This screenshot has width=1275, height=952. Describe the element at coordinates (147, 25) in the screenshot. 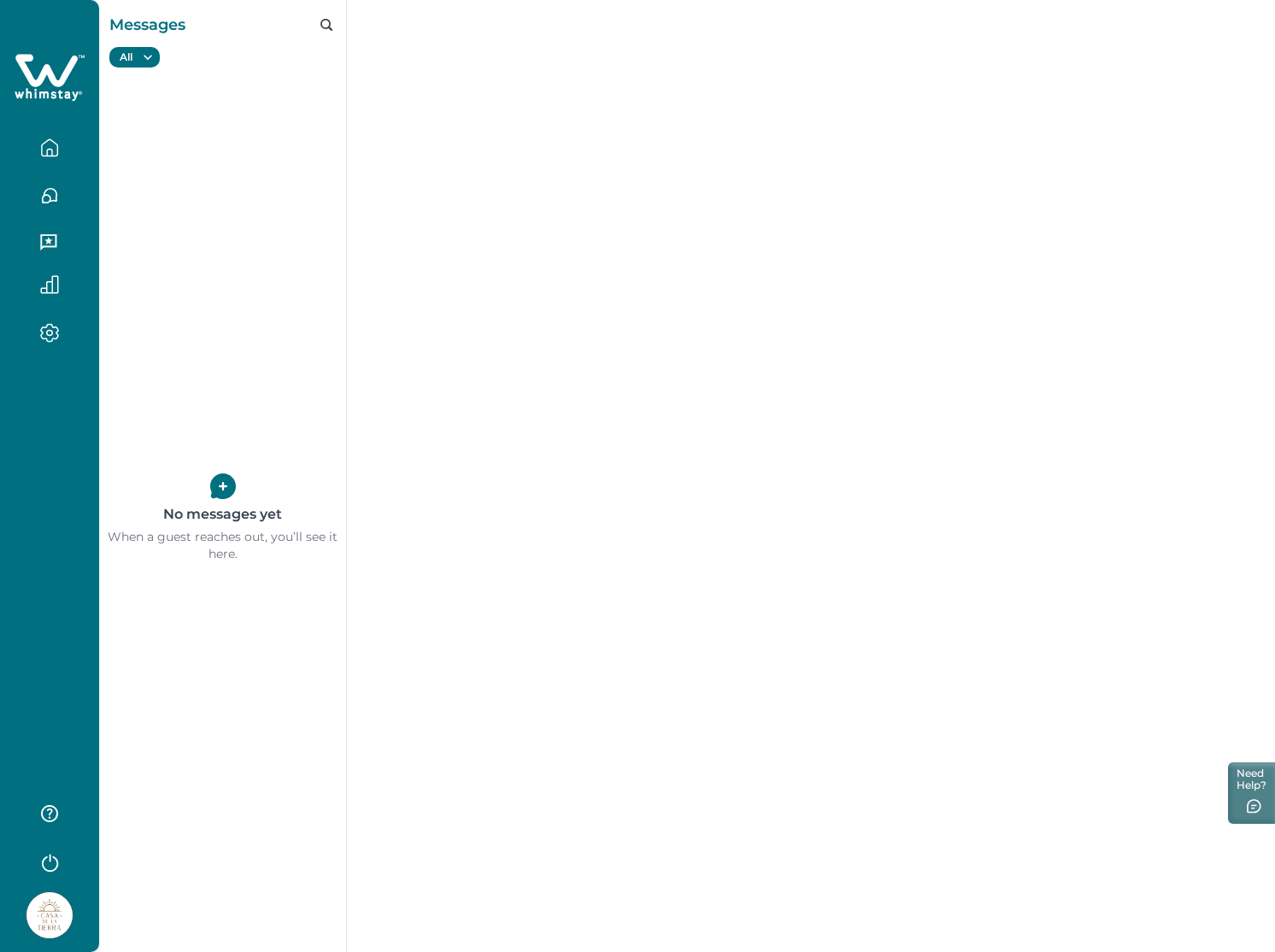

I see `p: Messages` at that location.